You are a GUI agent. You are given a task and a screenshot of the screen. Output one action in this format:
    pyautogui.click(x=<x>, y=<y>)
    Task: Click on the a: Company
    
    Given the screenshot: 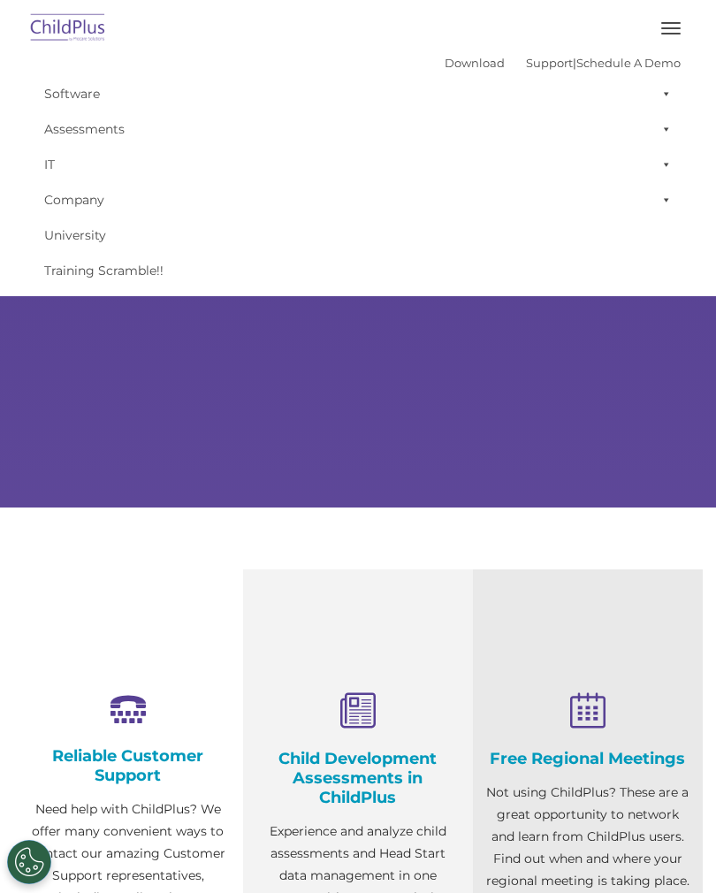 What is the action you would take?
    pyautogui.click(x=358, y=200)
    